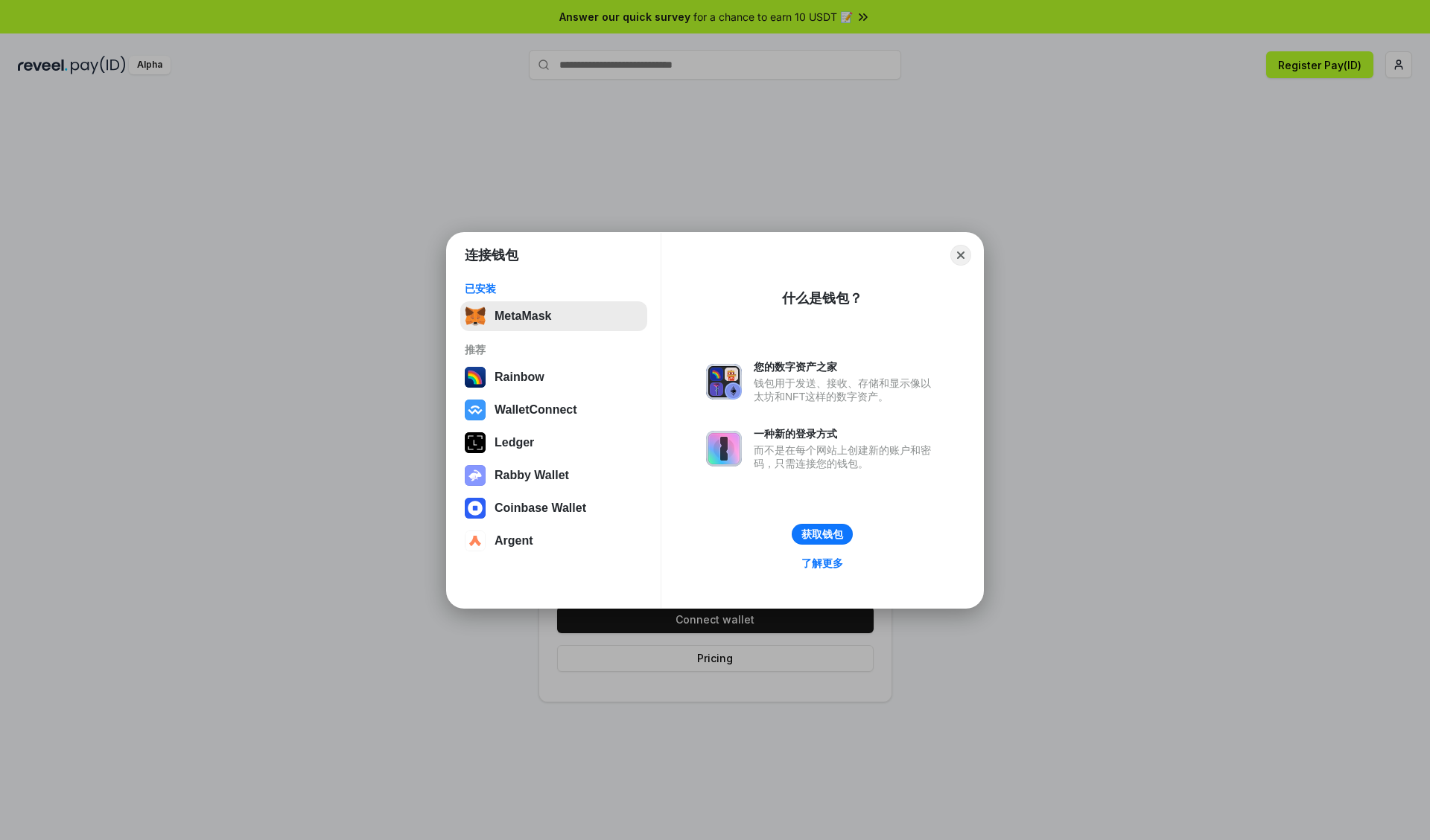 The width and height of the screenshot is (1430, 840). I want to click on div: MetaMask, so click(523, 316).